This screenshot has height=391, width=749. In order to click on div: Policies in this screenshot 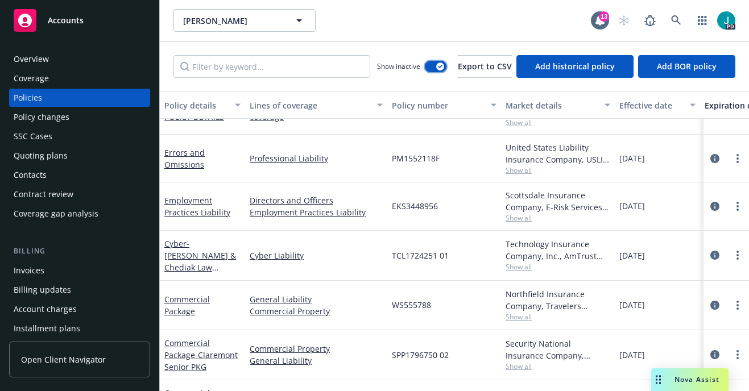, I will do `click(28, 98)`.